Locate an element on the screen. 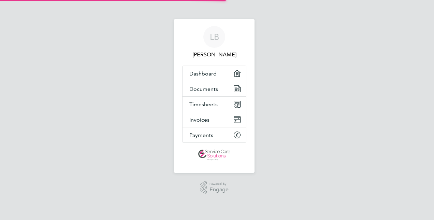 This screenshot has height=220, width=434. a: Powered byEngage is located at coordinates (214, 187).